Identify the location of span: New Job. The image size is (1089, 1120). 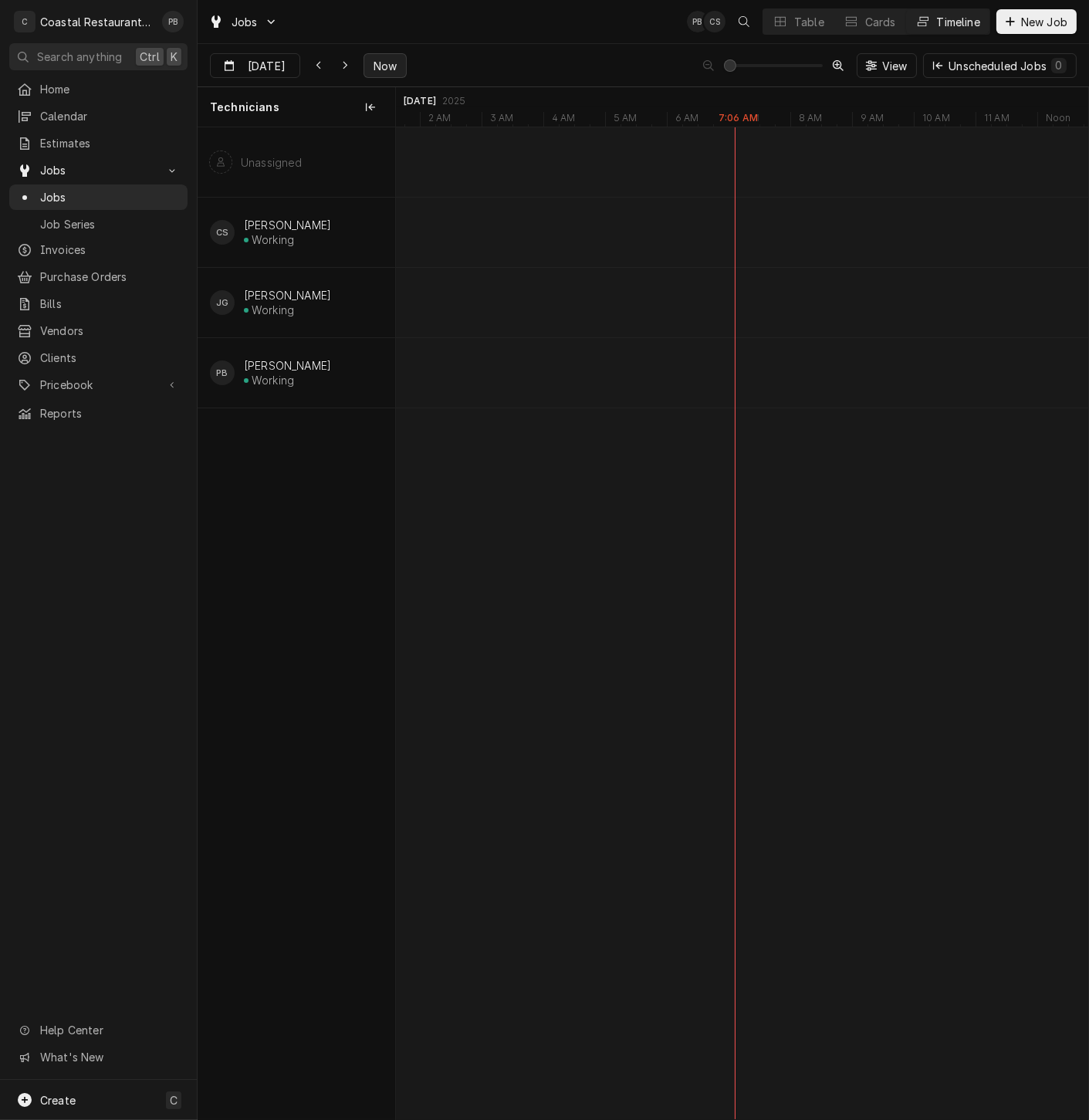
(1044, 22).